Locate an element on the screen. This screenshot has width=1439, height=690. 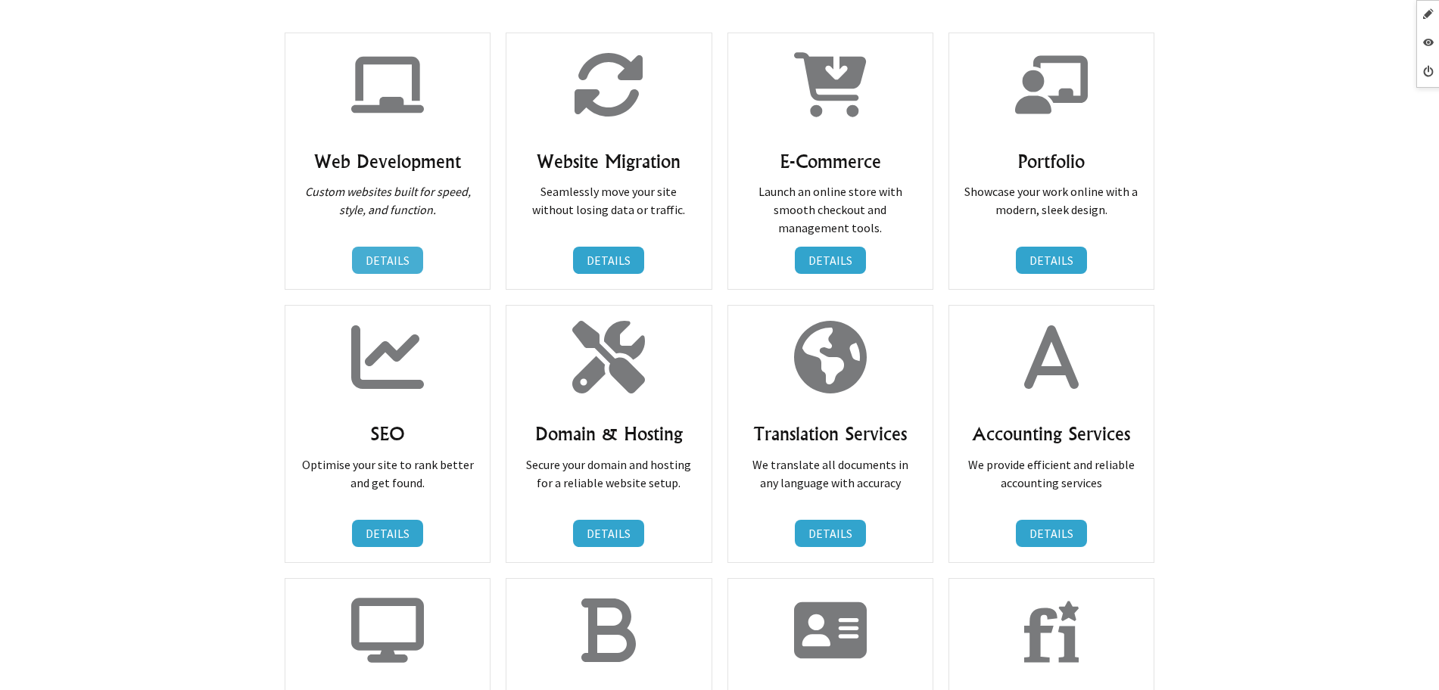
h3: Accounting Services is located at coordinates (1052, 434).